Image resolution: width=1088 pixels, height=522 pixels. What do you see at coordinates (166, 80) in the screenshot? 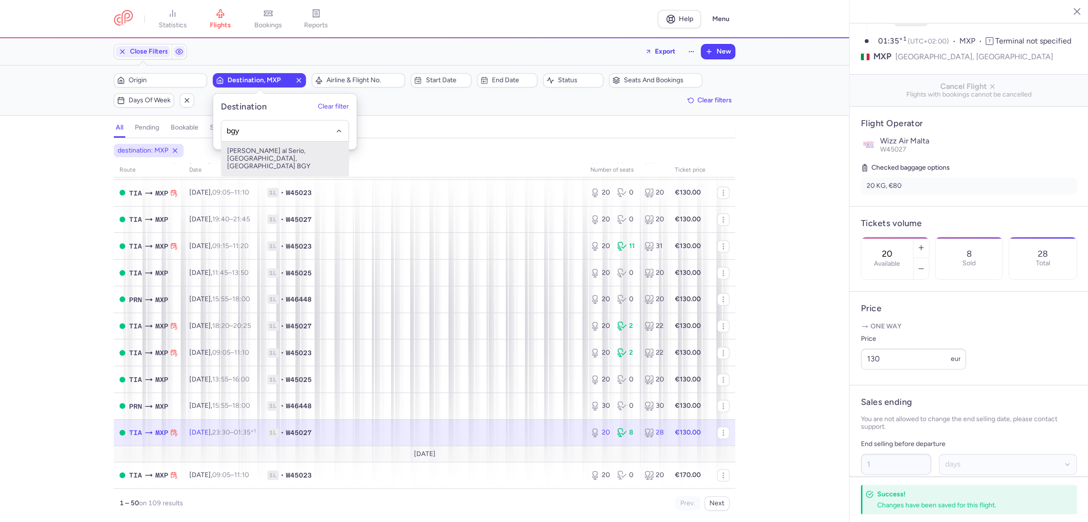
I see `span: Origin` at bounding box center [166, 80].